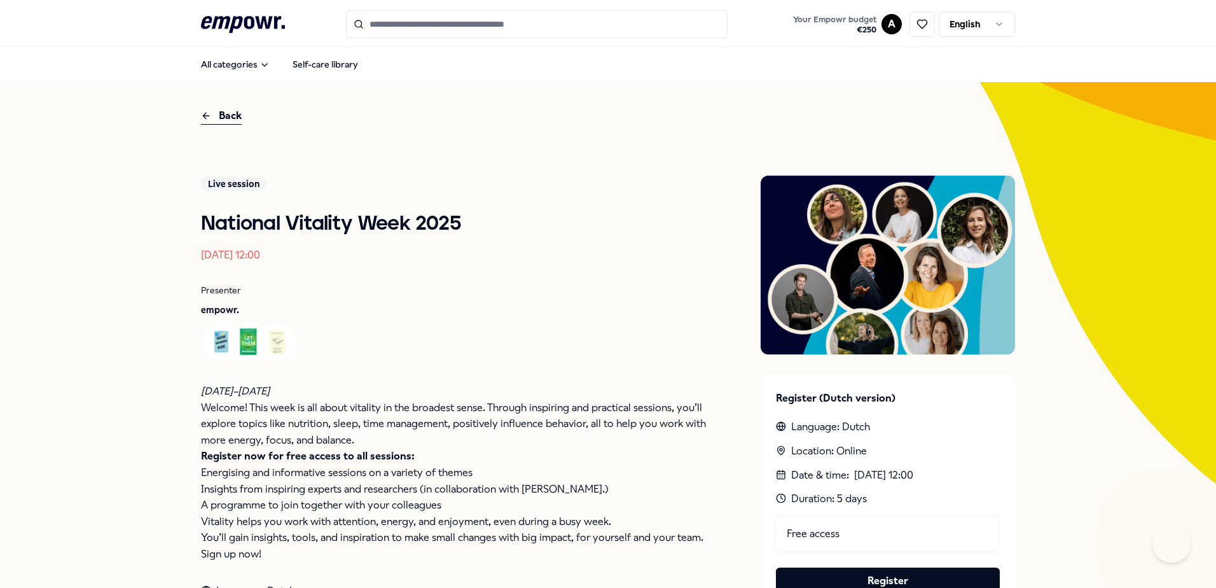  What do you see at coordinates (834, 25) in the screenshot?
I see `button: Your Empowr budget€250` at bounding box center [834, 25].